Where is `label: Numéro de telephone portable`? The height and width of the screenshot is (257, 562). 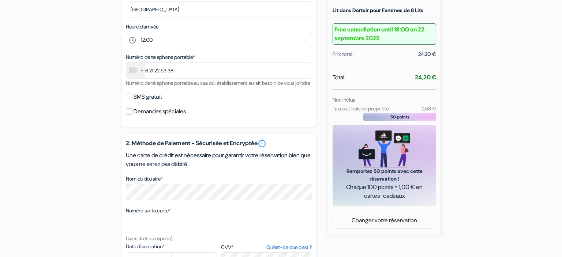 label: Numéro de telephone portable is located at coordinates (160, 57).